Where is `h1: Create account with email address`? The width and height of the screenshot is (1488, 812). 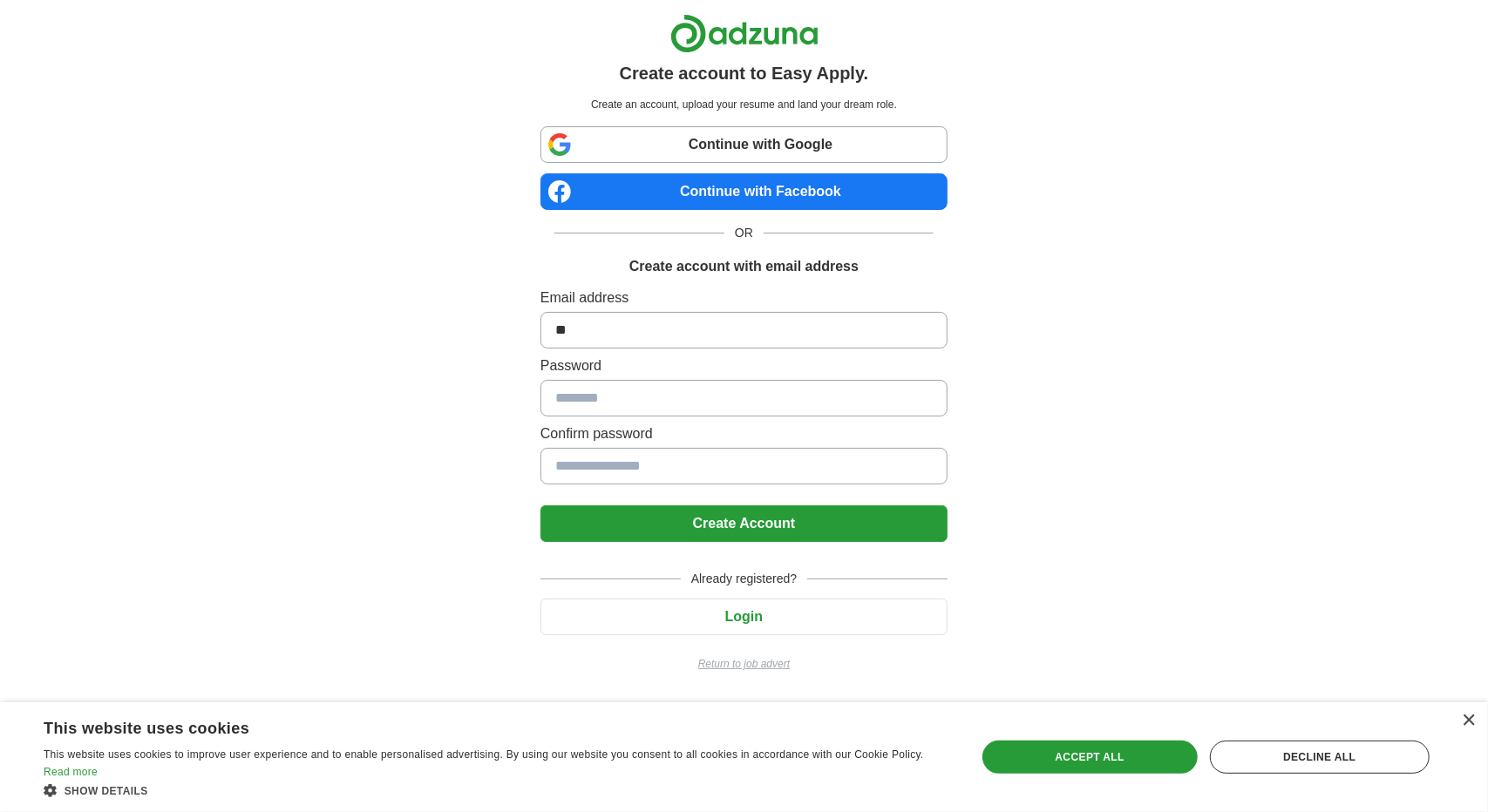
h1: Create account with email address is located at coordinates (744, 267).